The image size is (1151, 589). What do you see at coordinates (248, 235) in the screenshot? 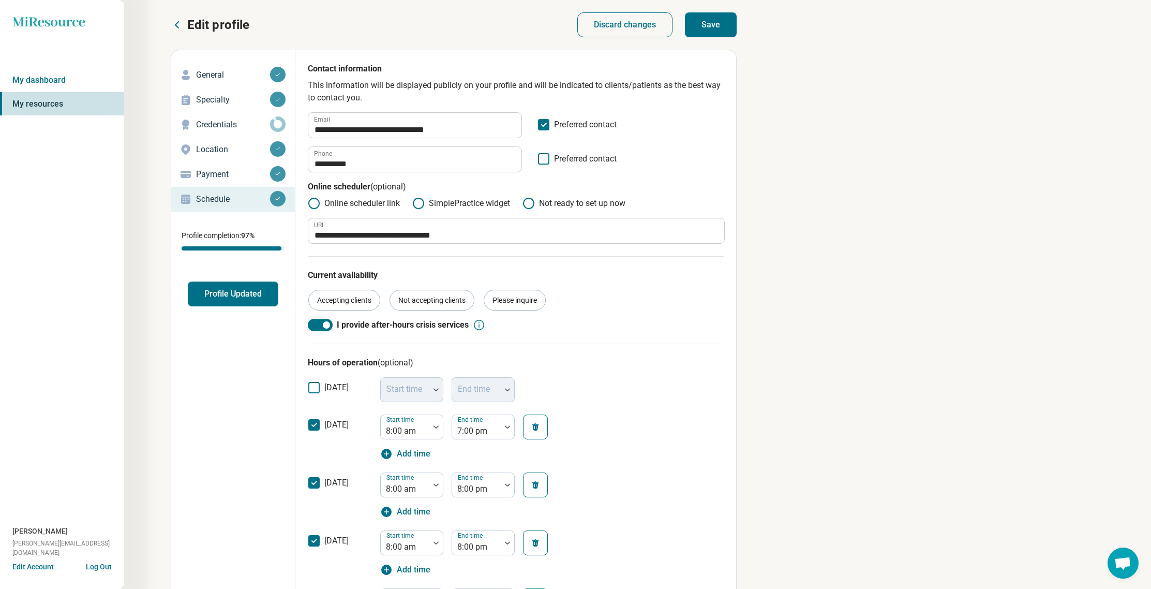
I see `span: 97 %` at bounding box center [248, 235].